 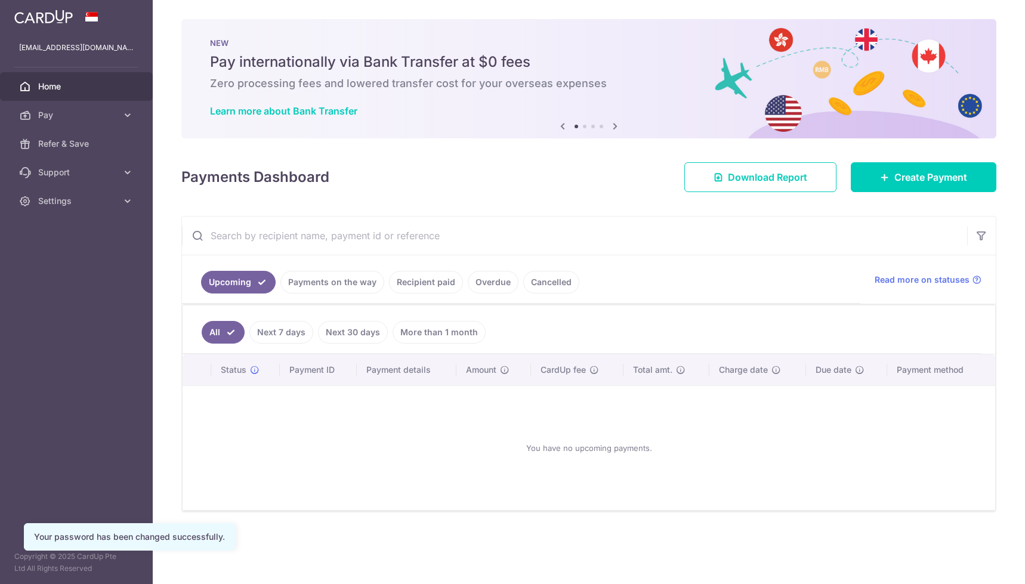 I want to click on span: CardUp fee, so click(x=563, y=370).